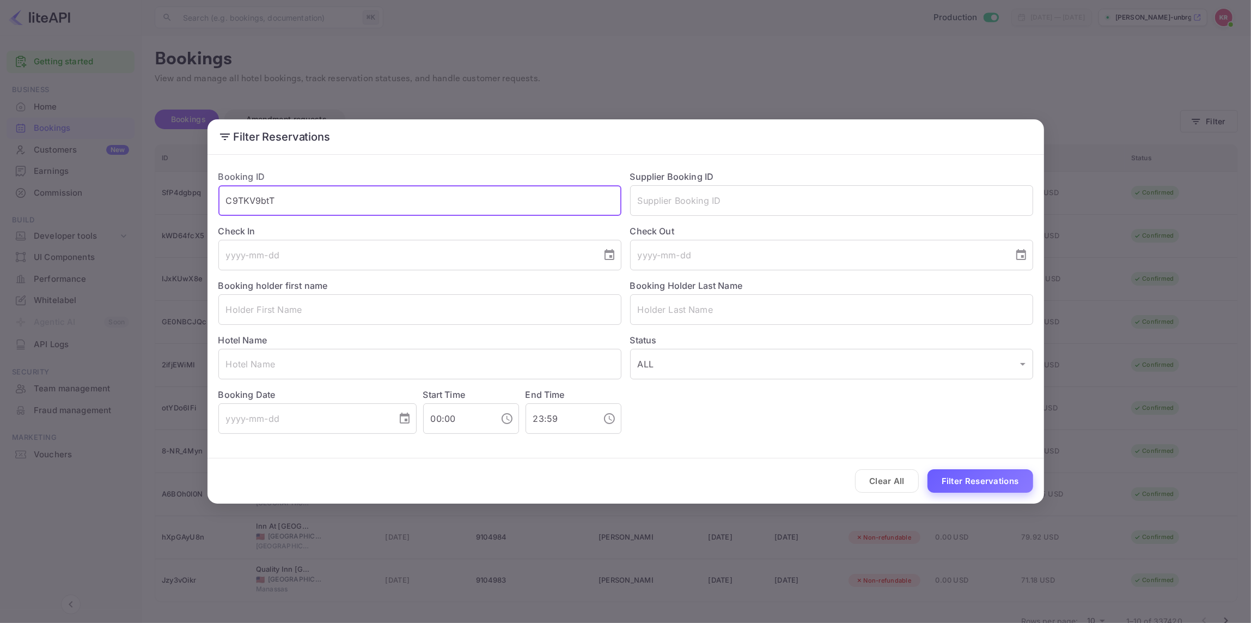  I want to click on div: ALL, so click(832, 364).